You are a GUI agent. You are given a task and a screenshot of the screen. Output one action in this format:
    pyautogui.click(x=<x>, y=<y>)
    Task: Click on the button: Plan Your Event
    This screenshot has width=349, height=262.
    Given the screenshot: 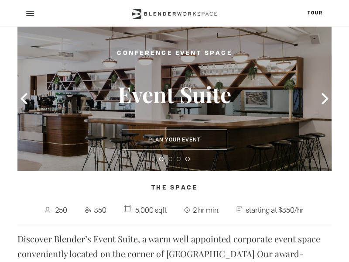 What is the action you would take?
    pyautogui.click(x=175, y=140)
    